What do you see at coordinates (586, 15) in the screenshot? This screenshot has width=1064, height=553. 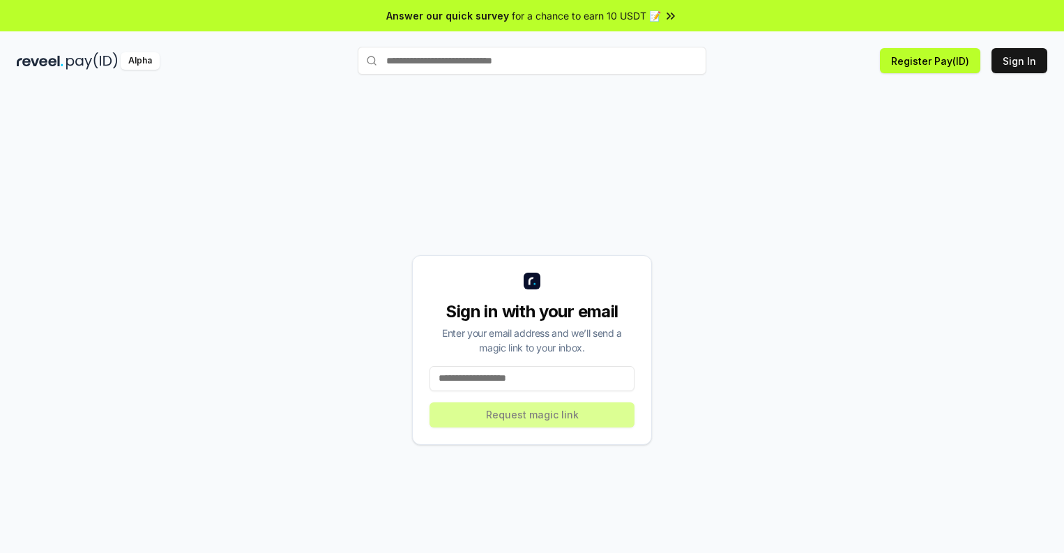 I see `span: for a chance to earn 10 USDT 📝` at bounding box center [586, 15].